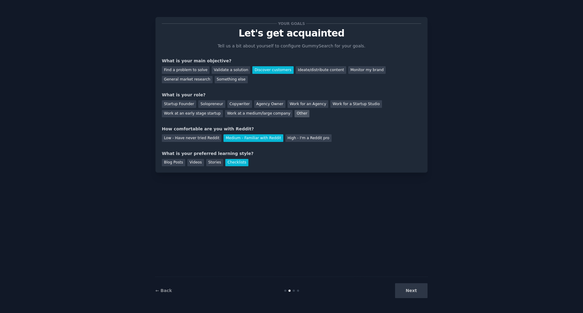  What do you see at coordinates (308, 104) in the screenshot?
I see `div: Work for an Agency` at bounding box center [308, 104].